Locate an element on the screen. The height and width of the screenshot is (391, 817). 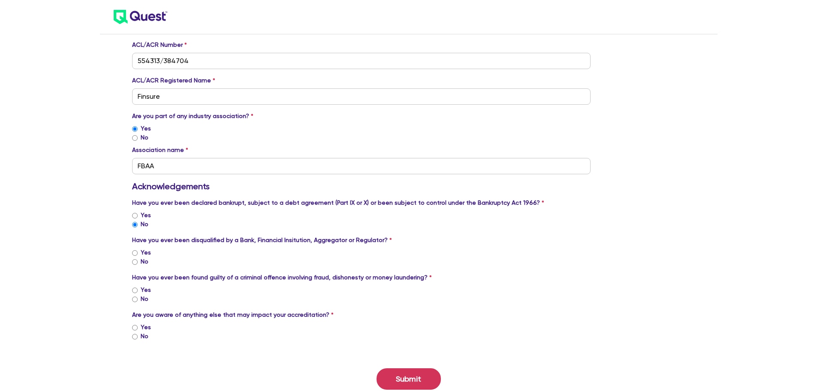
button: Submit is located at coordinates (409, 379).